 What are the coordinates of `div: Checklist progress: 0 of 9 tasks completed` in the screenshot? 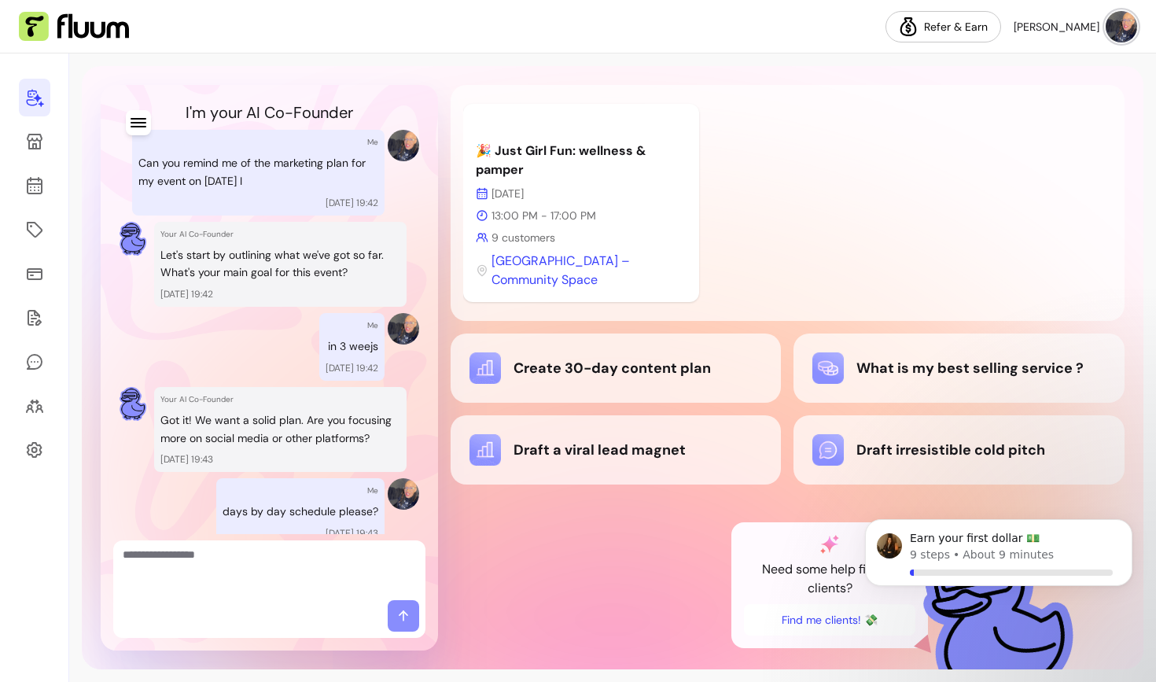 It's located at (170, 60).